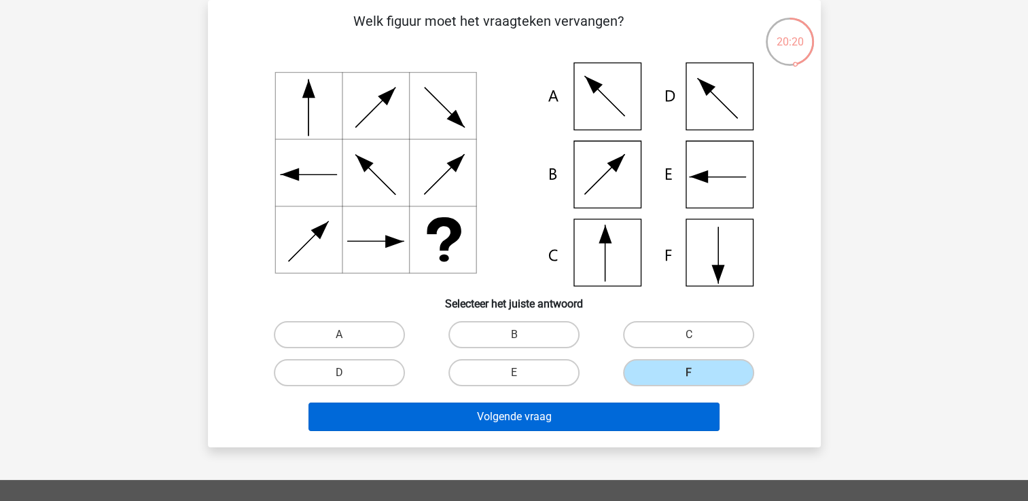 The image size is (1028, 501). I want to click on label: C, so click(688, 335).